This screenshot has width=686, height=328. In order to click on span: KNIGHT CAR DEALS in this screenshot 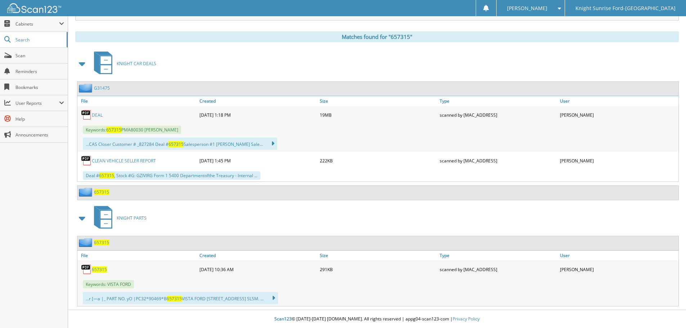, I will do `click(137, 63)`.